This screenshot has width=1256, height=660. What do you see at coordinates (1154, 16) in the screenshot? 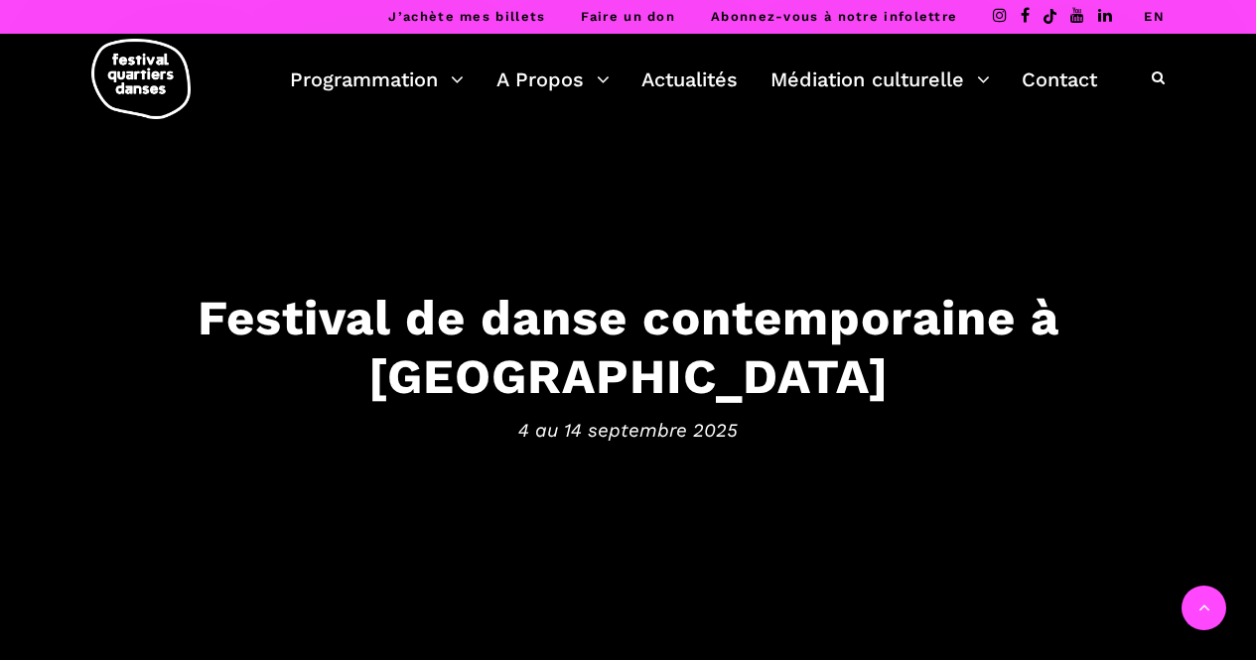
I see `a: EN` at bounding box center [1154, 16].